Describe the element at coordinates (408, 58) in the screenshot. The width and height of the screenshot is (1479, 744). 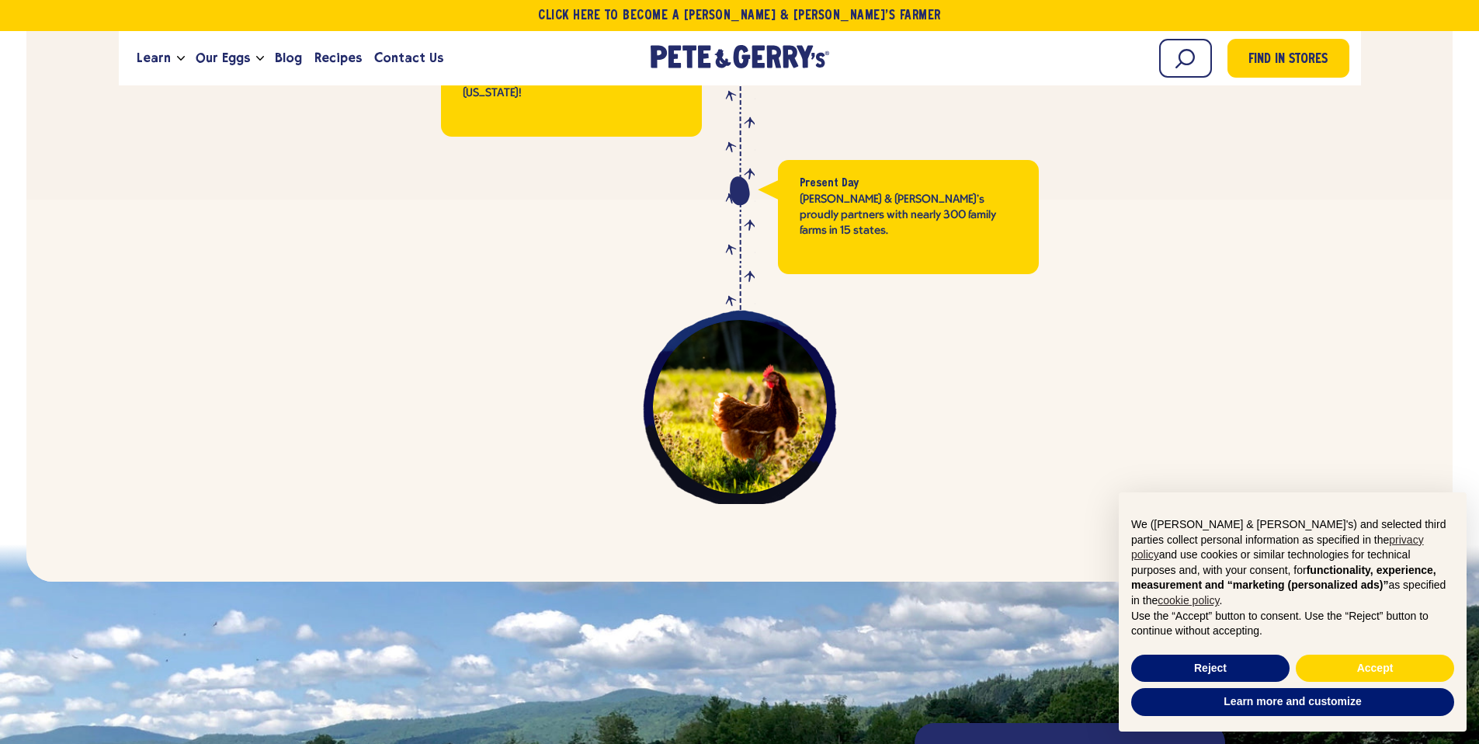
I see `a: Contact Us` at that location.